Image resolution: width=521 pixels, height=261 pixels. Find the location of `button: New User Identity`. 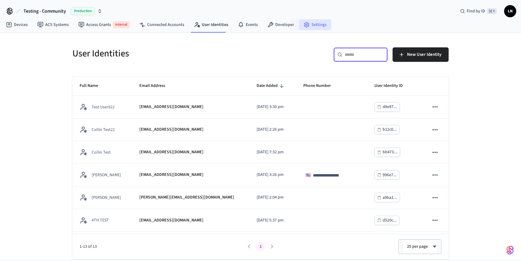

button: New User Identity is located at coordinates (421, 55).